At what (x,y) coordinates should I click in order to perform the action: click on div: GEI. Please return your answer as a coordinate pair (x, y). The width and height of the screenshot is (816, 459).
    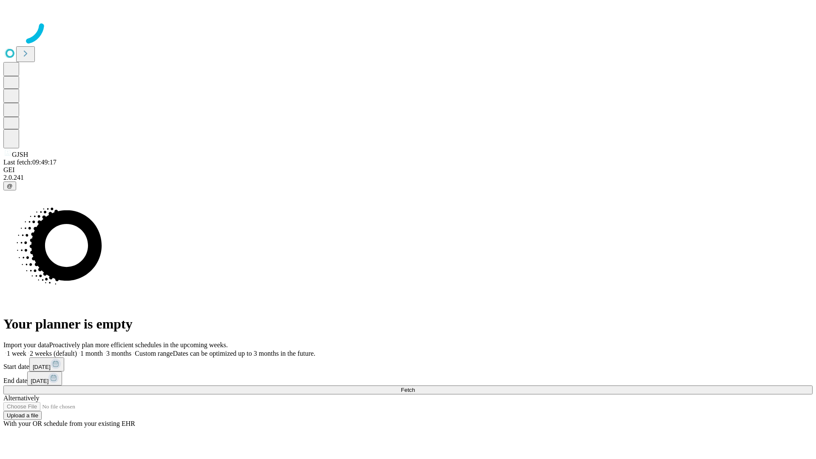
    Looking at the image, I should click on (408, 170).